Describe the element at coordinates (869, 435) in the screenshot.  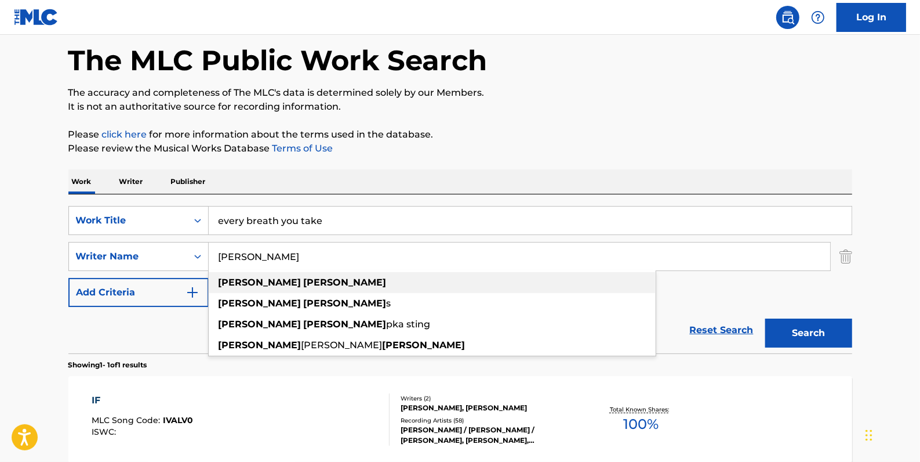
I see `div: Drag` at that location.